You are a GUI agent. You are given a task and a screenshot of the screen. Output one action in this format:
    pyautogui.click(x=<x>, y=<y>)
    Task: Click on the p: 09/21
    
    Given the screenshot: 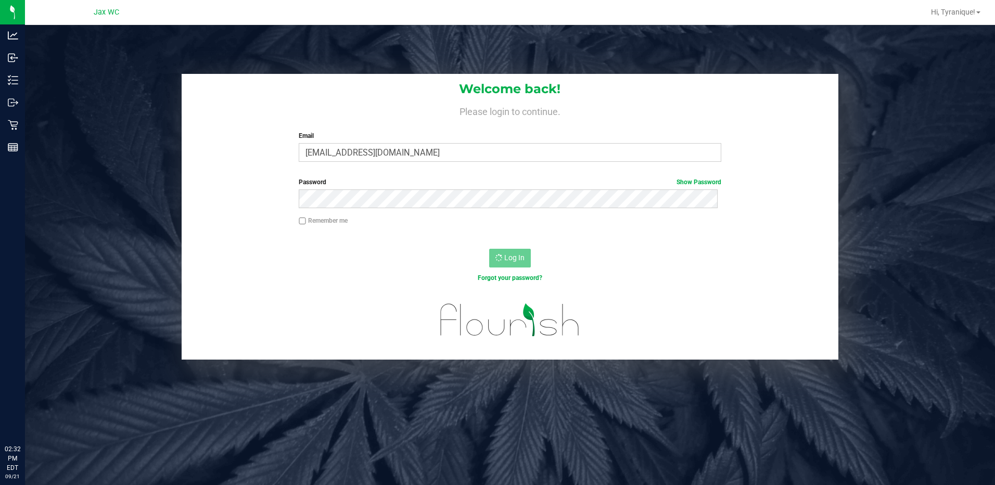 What is the action you would take?
    pyautogui.click(x=12, y=476)
    